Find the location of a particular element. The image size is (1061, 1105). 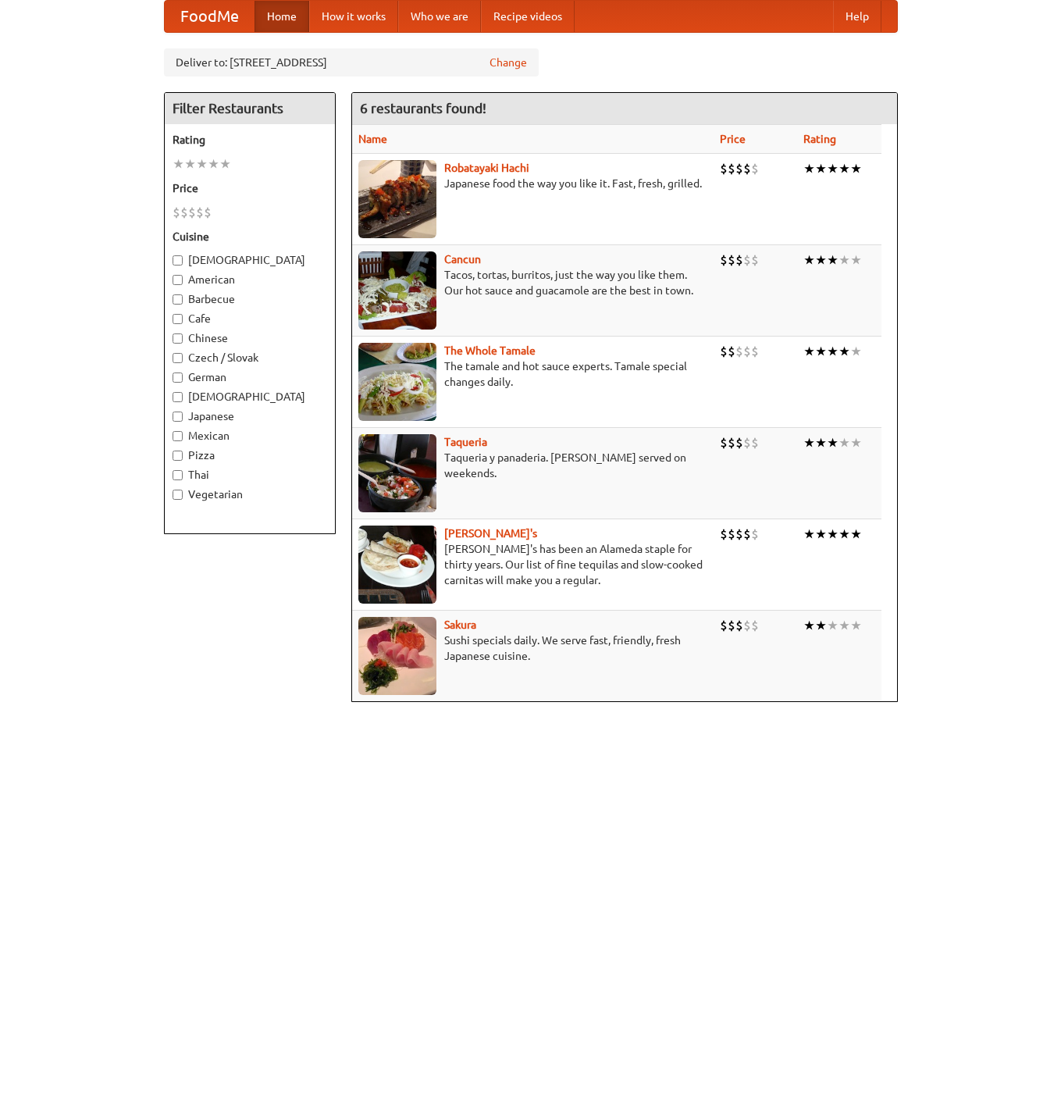

ng-pluralize: 6 restaurants found! is located at coordinates (423, 108).